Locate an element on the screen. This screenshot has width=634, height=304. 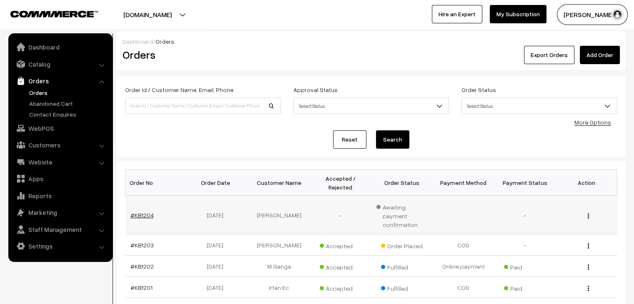
div: Domain Overview is located at coordinates (53, 52).